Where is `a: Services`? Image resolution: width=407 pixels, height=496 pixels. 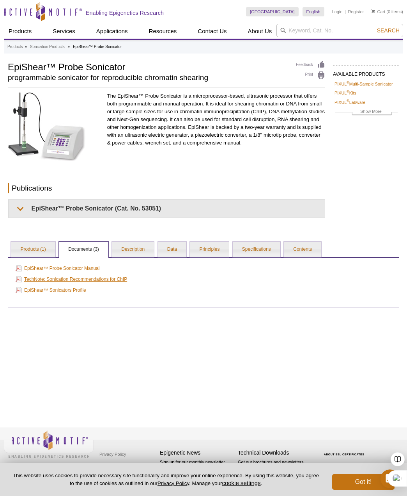
a: Services is located at coordinates (64, 31).